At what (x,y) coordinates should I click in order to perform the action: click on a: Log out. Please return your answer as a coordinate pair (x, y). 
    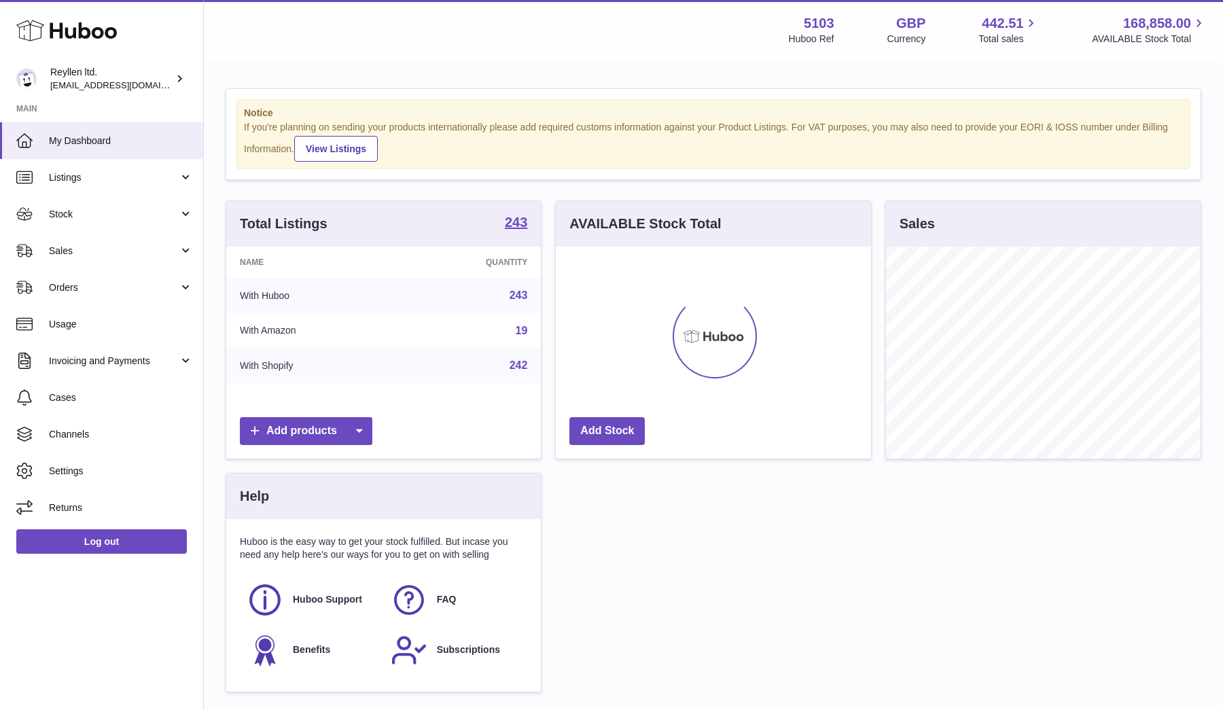
    Looking at the image, I should click on (101, 541).